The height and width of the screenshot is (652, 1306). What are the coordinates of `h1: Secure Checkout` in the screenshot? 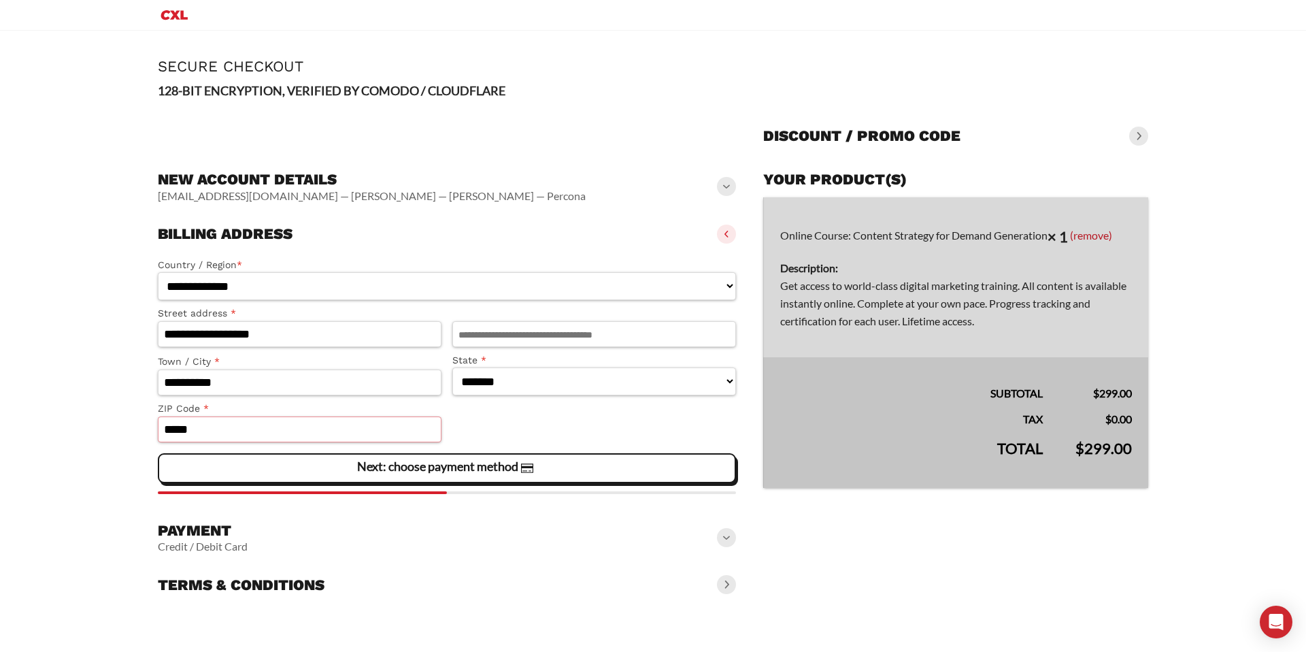 It's located at (653, 66).